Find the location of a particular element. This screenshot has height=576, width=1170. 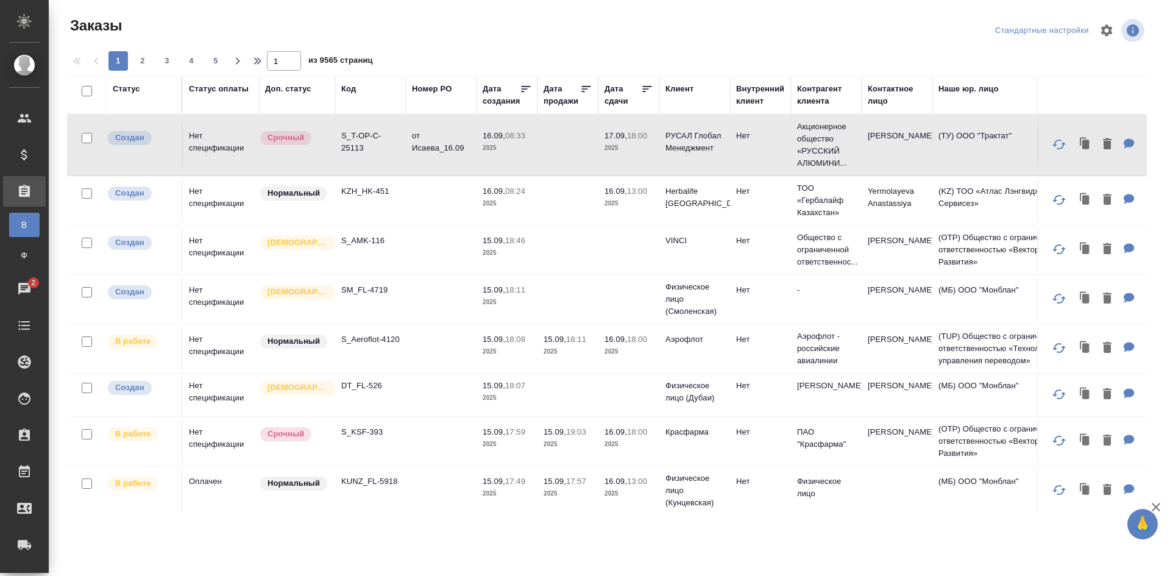

td: Оплачен is located at coordinates (221, 491).